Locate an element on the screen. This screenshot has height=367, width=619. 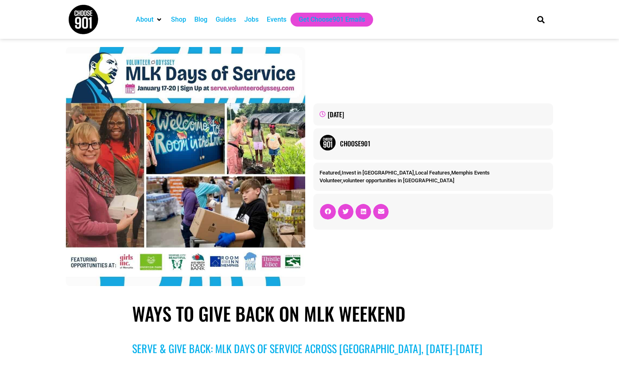
div: Search is located at coordinates (540, 19).